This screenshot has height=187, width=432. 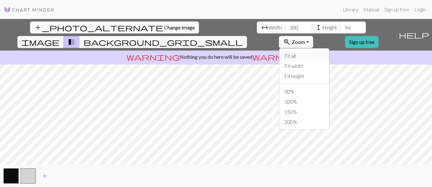 I want to click on span: transition_fade, so click(x=72, y=42).